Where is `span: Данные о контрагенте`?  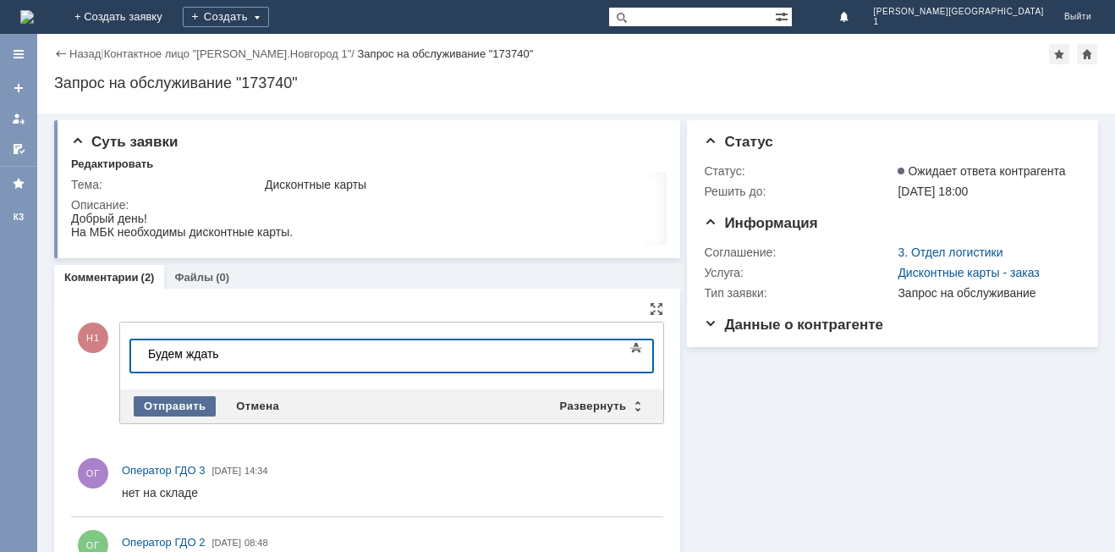 span: Данные о контрагенте is located at coordinates (794, 324).